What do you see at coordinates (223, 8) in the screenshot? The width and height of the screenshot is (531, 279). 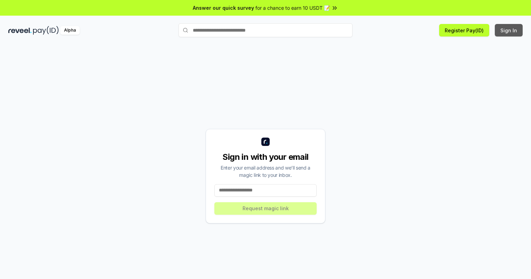 I see `span: Answer our quick survey` at bounding box center [223, 8].